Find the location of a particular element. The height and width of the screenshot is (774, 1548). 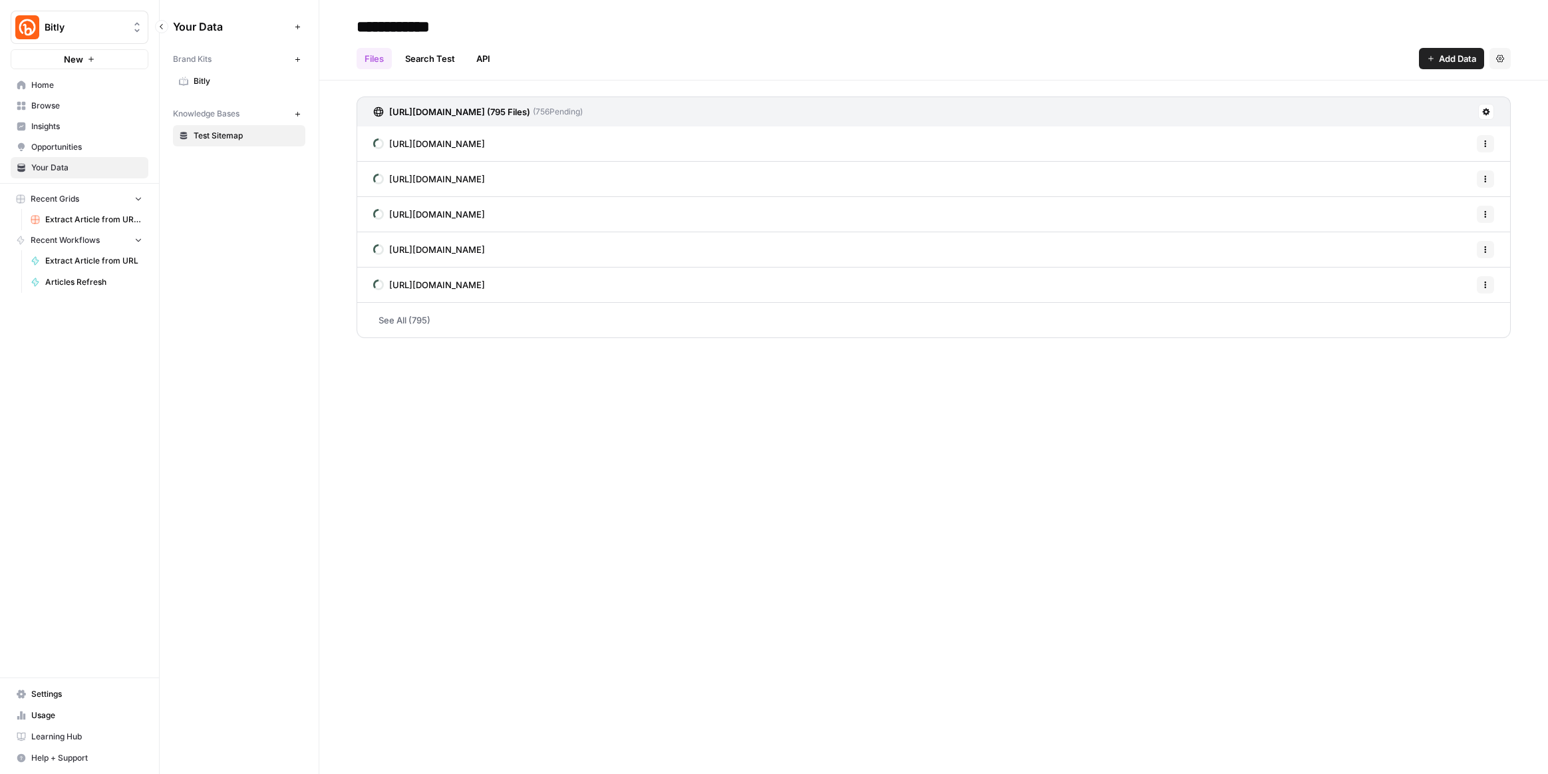

span: Extract Article from URL is located at coordinates (94, 261).